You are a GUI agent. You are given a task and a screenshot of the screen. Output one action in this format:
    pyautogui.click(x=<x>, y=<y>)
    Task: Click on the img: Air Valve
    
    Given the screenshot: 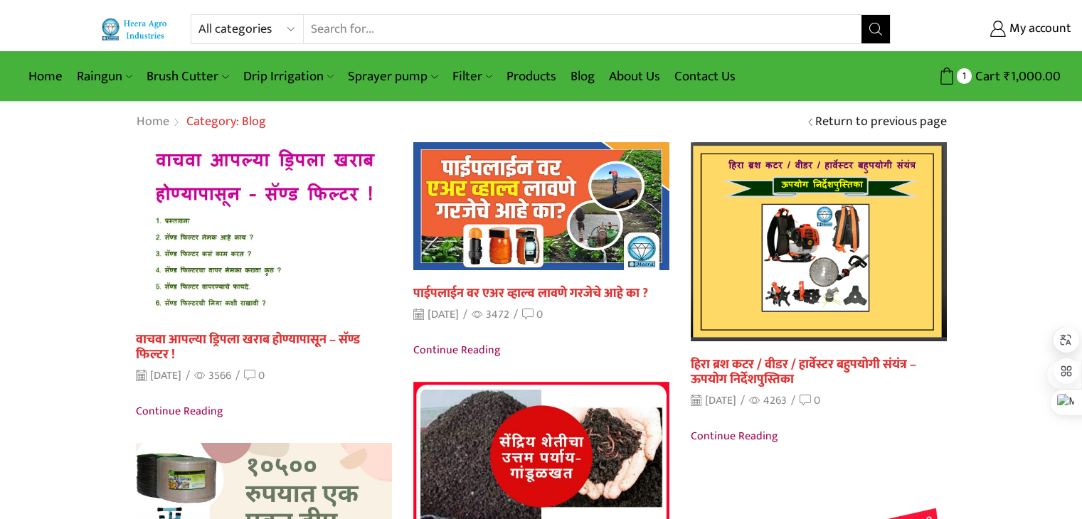 What is the action you would take?
    pyautogui.click(x=541, y=206)
    